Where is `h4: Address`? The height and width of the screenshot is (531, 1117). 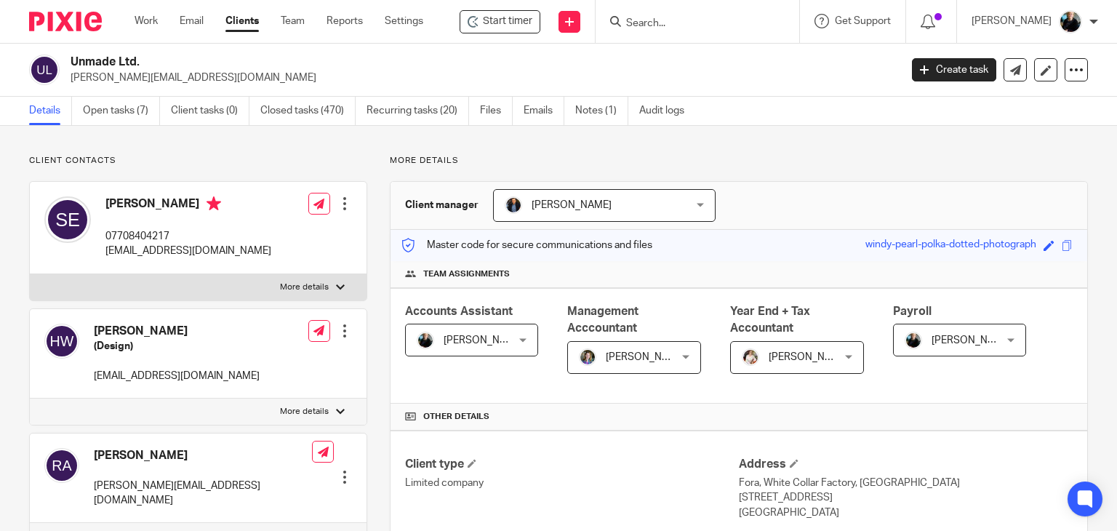 h4: Address is located at coordinates (905, 464).